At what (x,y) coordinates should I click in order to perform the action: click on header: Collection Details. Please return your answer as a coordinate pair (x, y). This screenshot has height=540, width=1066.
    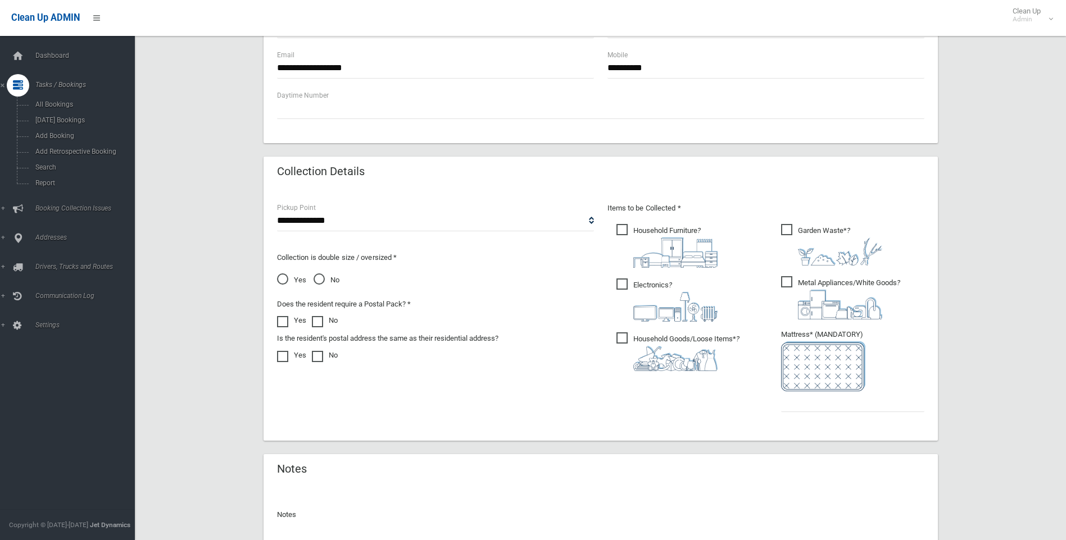
    Looking at the image, I should click on (321, 171).